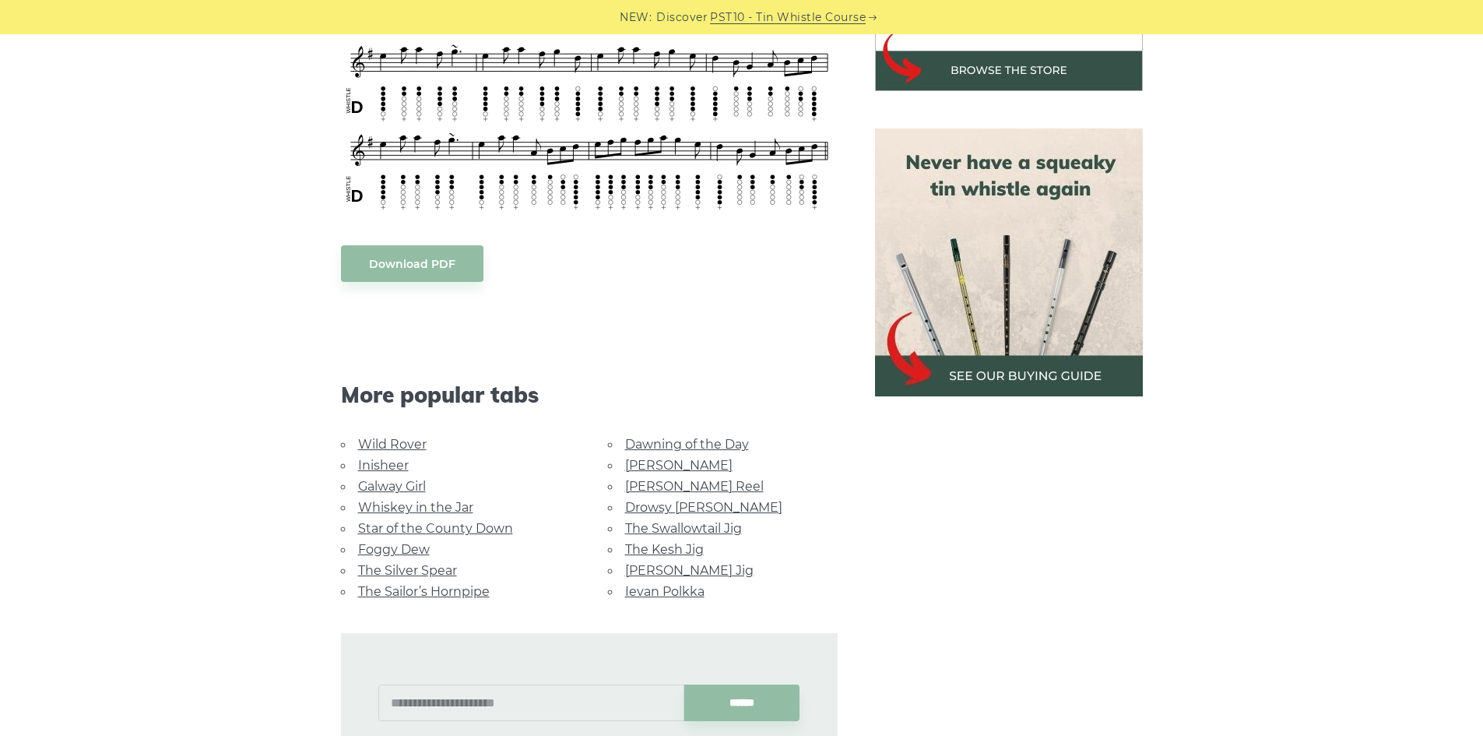 The width and height of the screenshot is (1483, 736). I want to click on a: PST10 - Tin Whistle Course, so click(788, 17).